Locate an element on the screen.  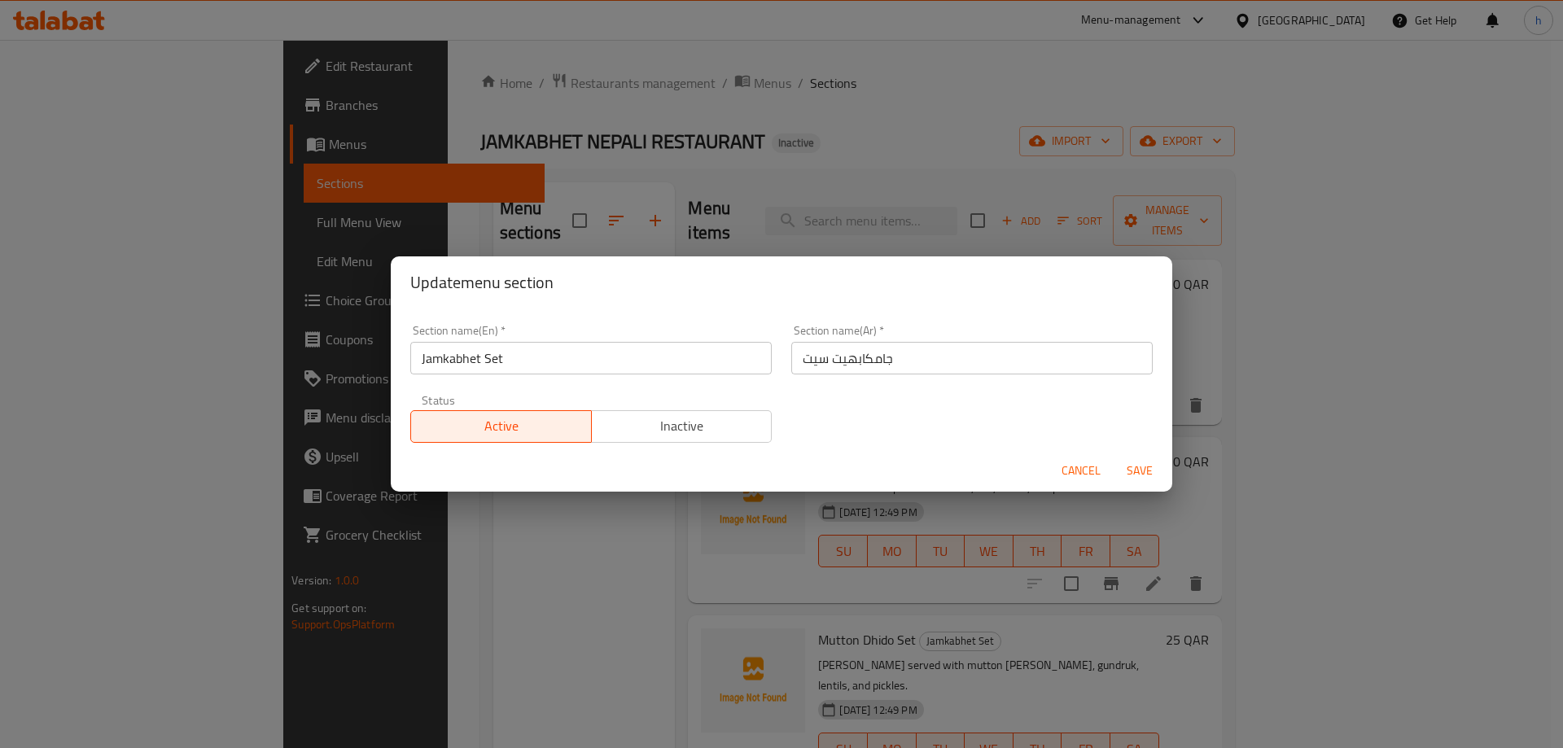
input: Please enter section name(en) is located at coordinates (591, 358).